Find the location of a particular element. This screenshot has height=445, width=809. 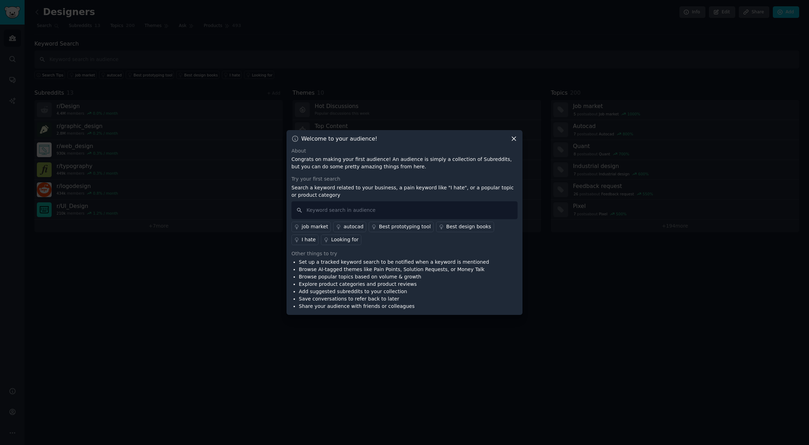

a: autocad is located at coordinates (350, 227).